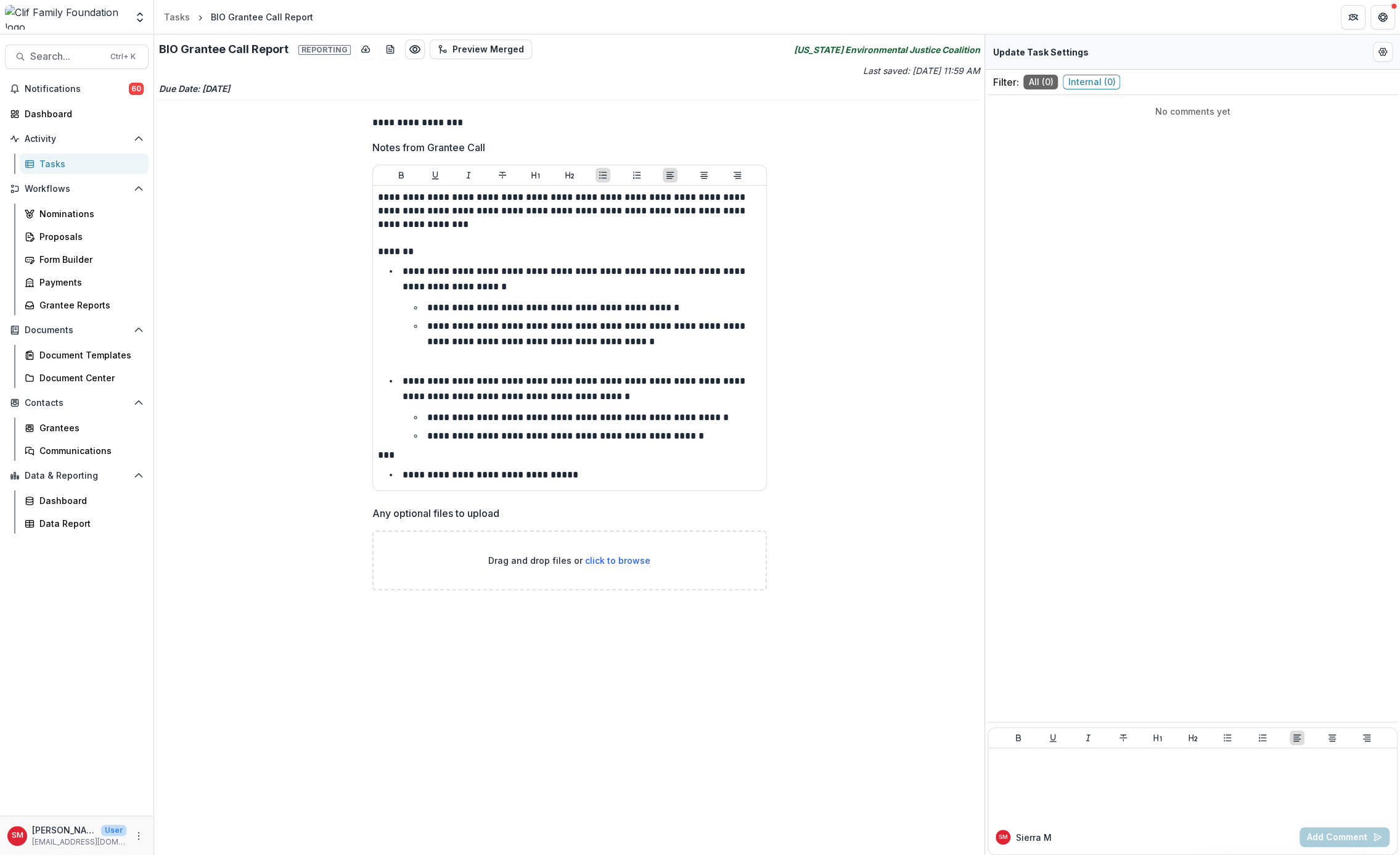 The image size is (1400, 855). Describe the element at coordinates (77, 57) in the screenshot. I see `button: Search...` at that location.